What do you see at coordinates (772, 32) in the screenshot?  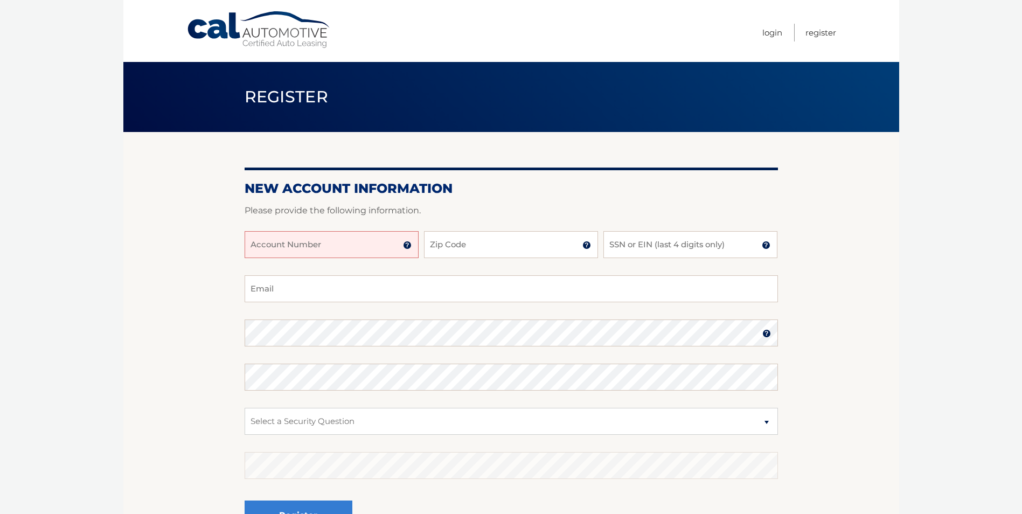 I see `a: Login` at bounding box center [772, 32].